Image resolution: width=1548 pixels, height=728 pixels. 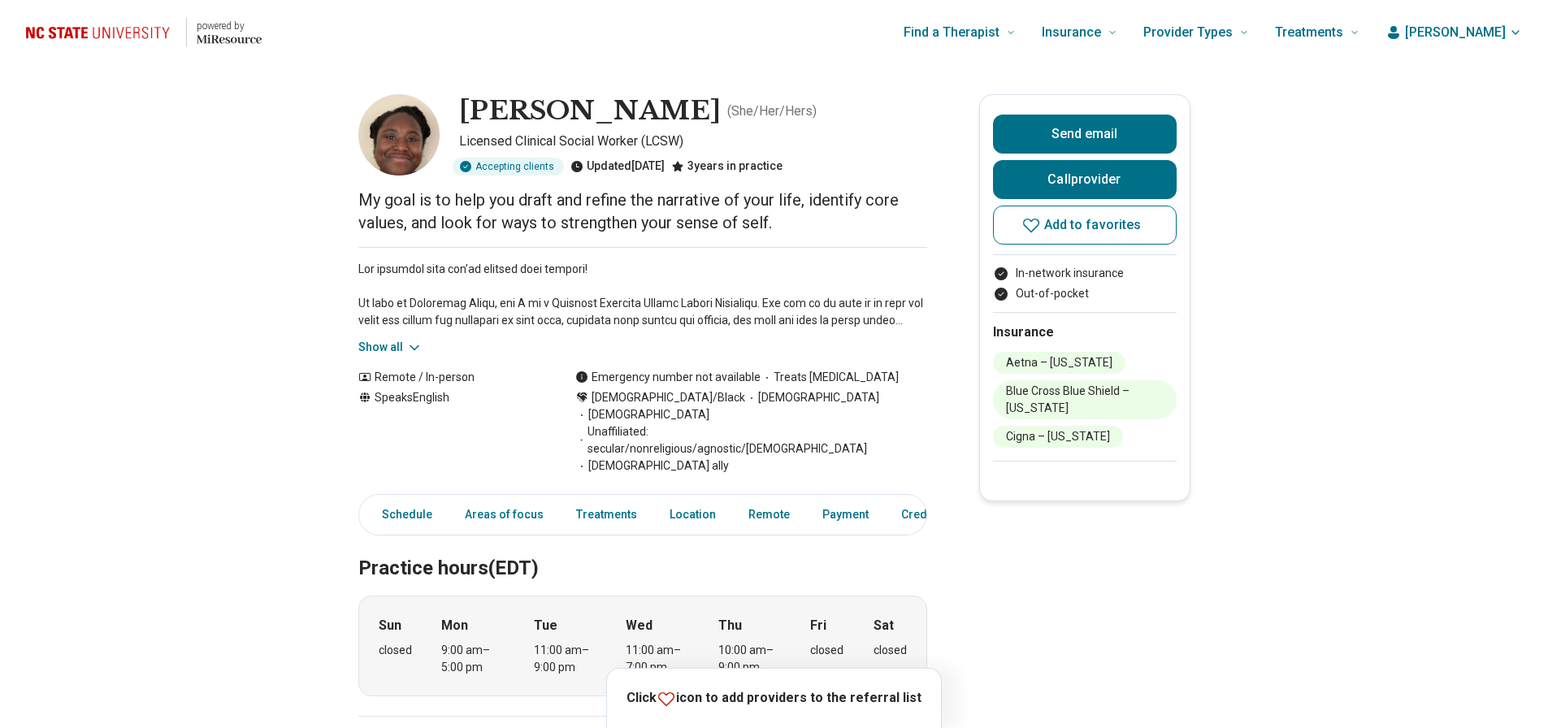 What do you see at coordinates (1071, 33) in the screenshot?
I see `span: Insurance` at bounding box center [1071, 33].